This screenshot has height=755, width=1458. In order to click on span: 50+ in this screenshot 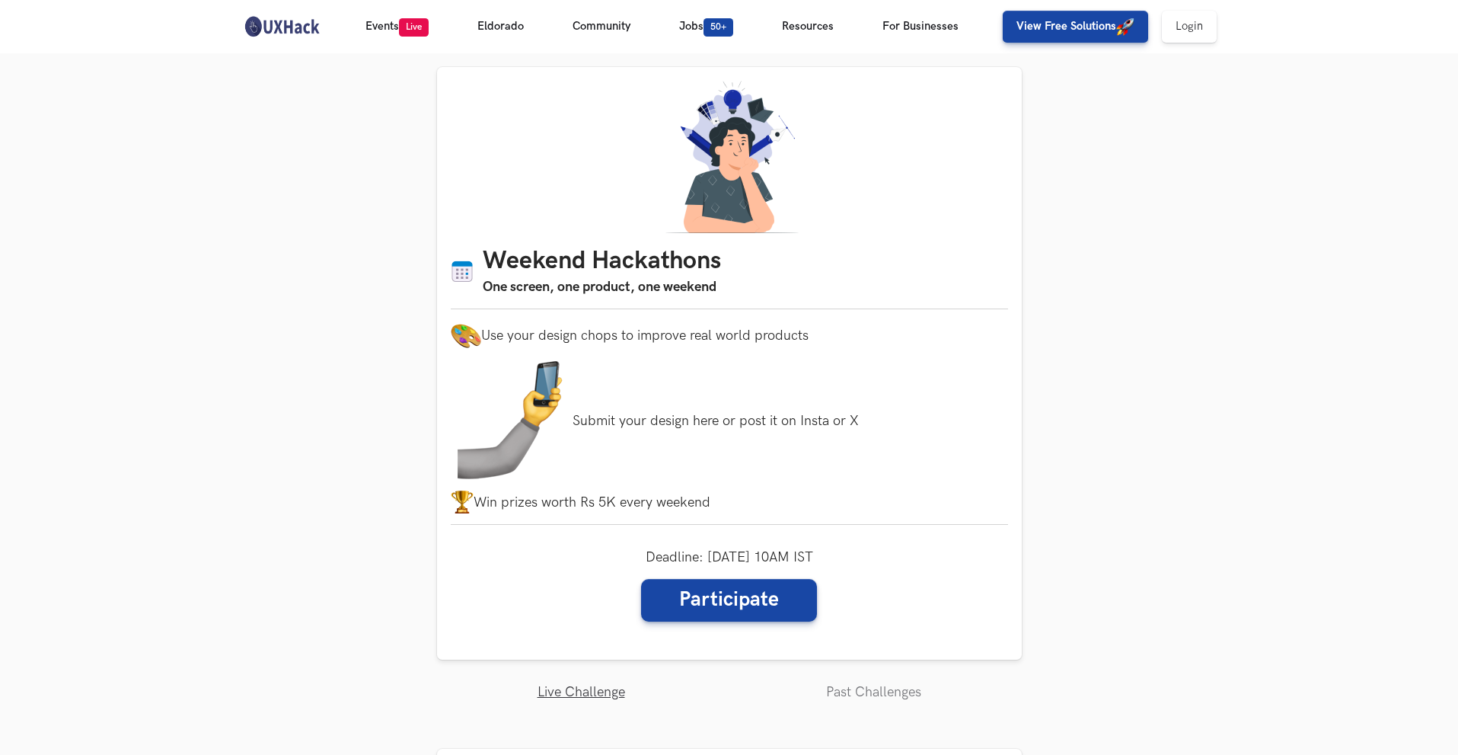, I will do `click(718, 27)`.